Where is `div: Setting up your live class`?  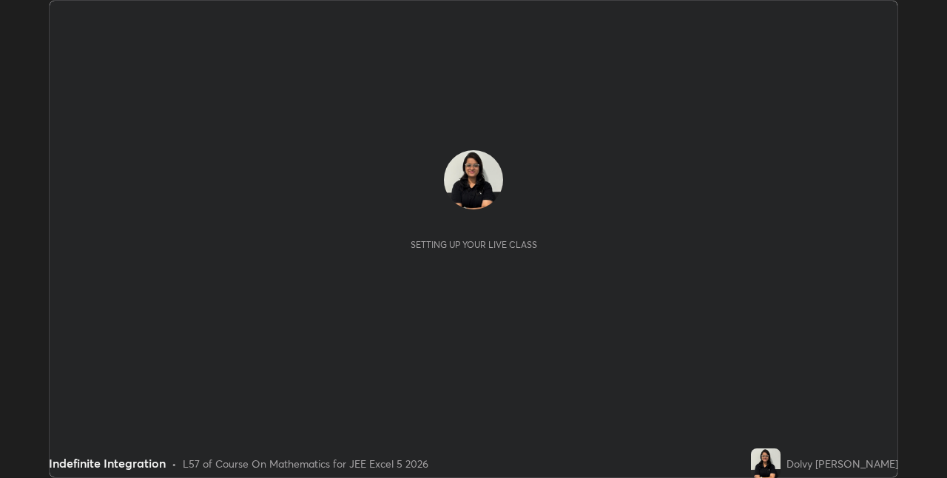 div: Setting up your live class is located at coordinates (474, 244).